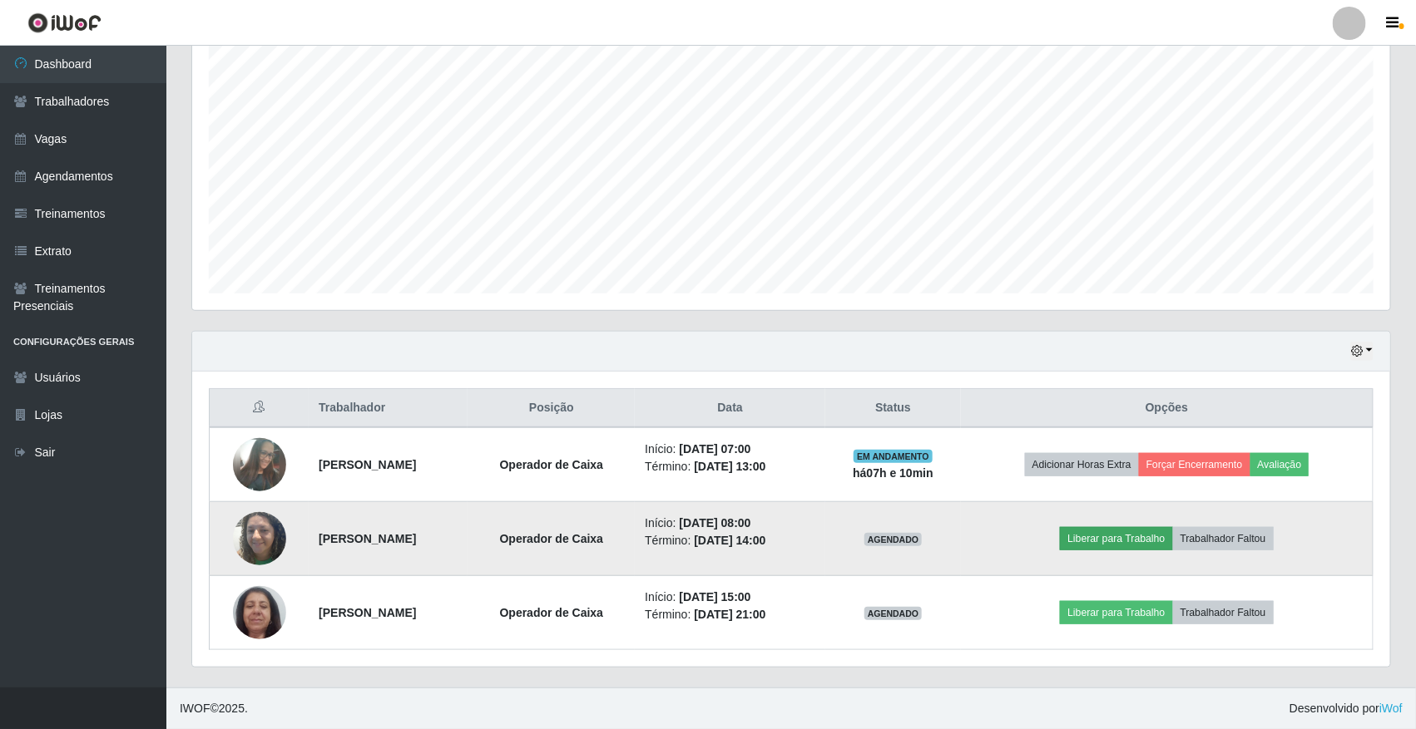  What do you see at coordinates (260, 538) in the screenshot?
I see `img: 1736128144098.jpeg` at bounding box center [260, 538].